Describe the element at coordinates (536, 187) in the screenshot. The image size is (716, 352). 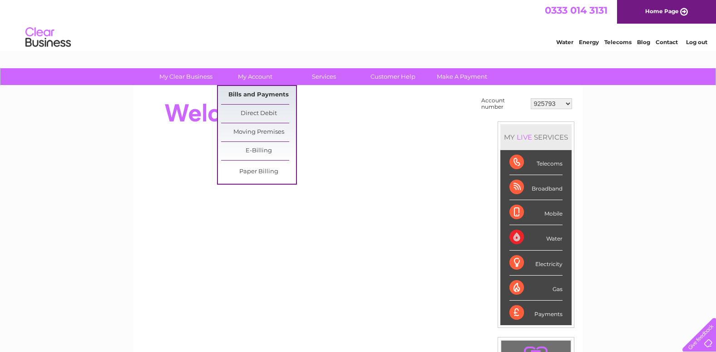
I see `div: Broadband` at that location.